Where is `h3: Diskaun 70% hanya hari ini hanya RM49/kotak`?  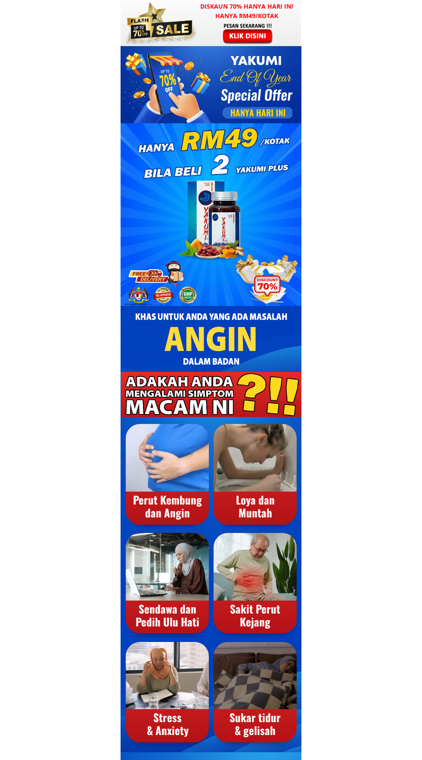 h3: Diskaun 70% hanya hari ini hanya RM49/kotak is located at coordinates (246, 11).